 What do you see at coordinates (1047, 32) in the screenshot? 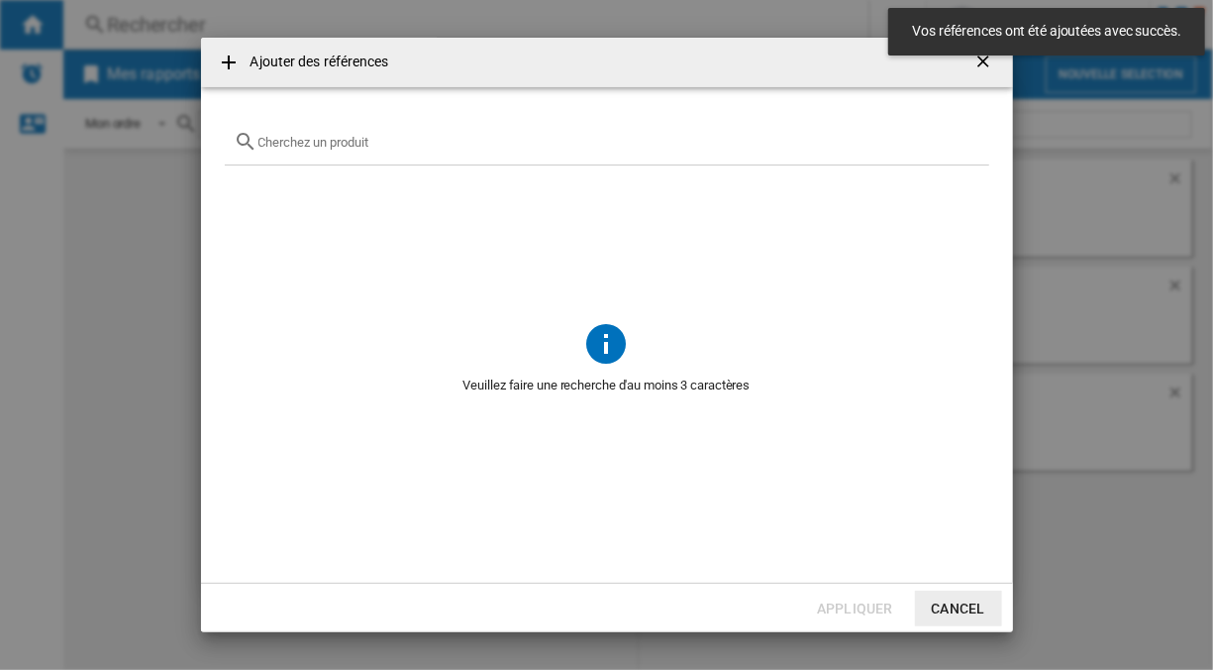
I see `span: Vos références ont été ajoutées avec succès.` at bounding box center [1047, 32].